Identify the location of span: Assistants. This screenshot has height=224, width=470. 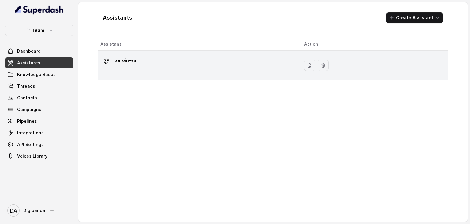
(29, 63).